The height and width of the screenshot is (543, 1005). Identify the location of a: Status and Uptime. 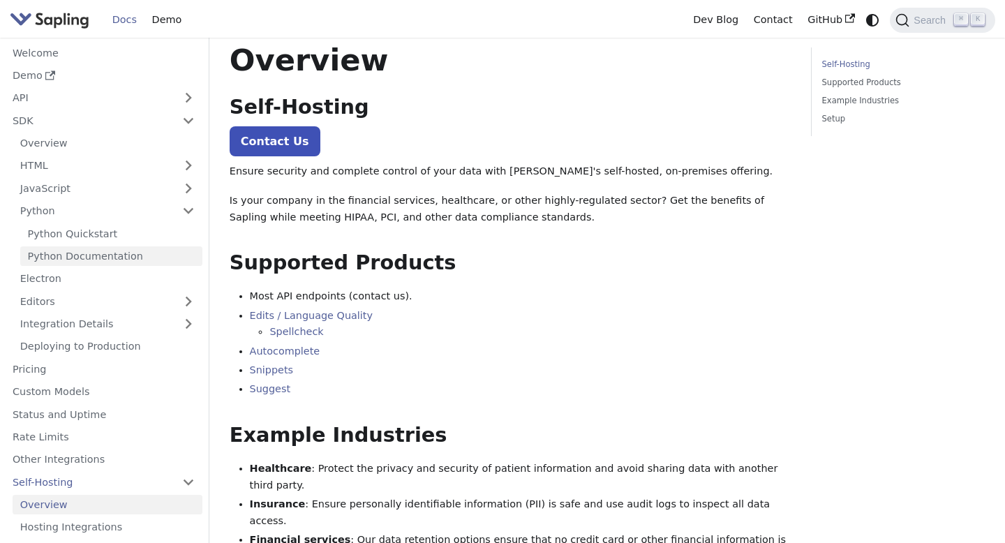
(103, 414).